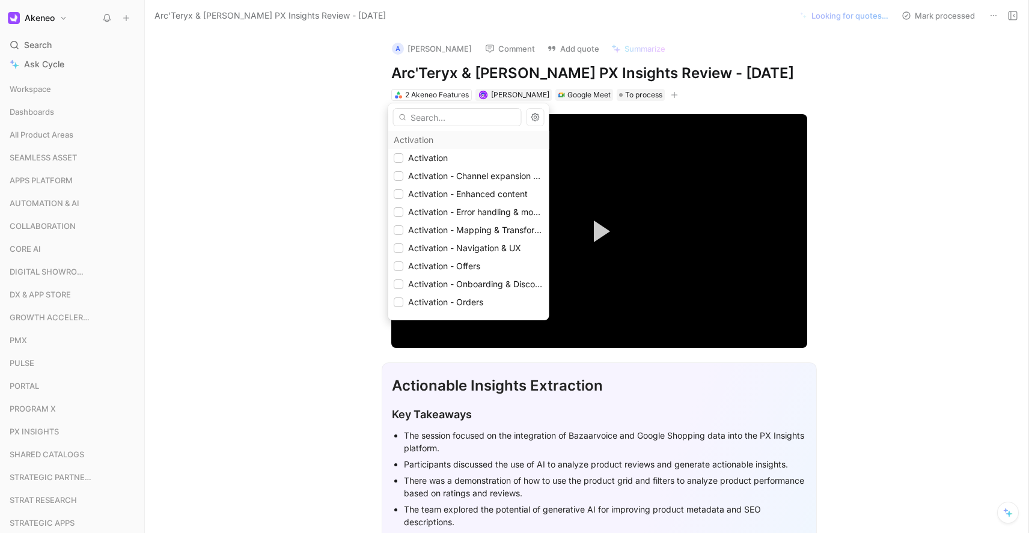 Image resolution: width=1029 pixels, height=533 pixels. Describe the element at coordinates (428, 157) in the screenshot. I see `span: Activation` at that location.